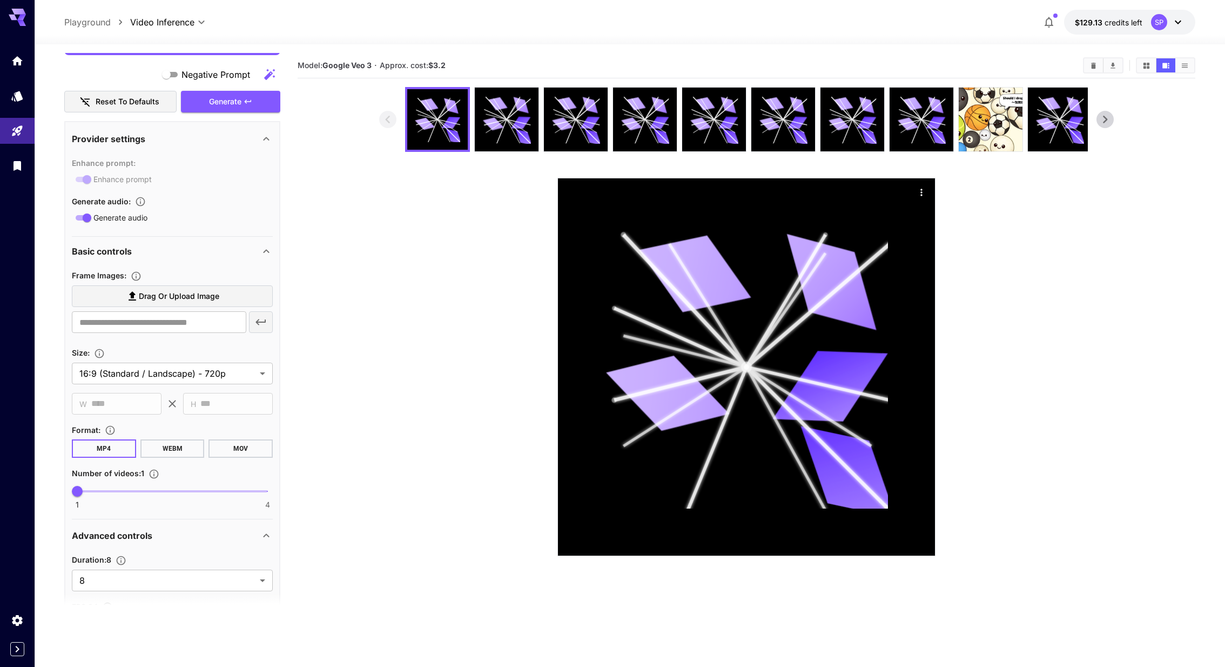 The width and height of the screenshot is (1225, 667). What do you see at coordinates (120, 217) in the screenshot?
I see `span: Generate audio` at bounding box center [120, 217].